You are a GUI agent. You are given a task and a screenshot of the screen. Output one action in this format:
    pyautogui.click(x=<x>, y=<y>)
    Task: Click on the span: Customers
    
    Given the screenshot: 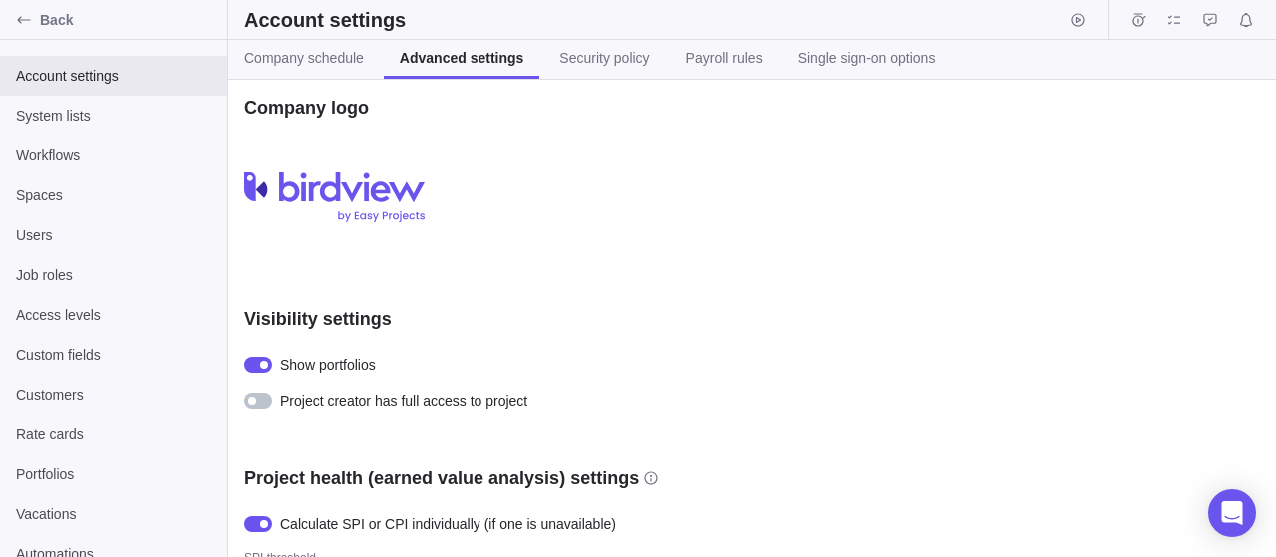 What is the action you would take?
    pyautogui.click(x=114, y=395)
    